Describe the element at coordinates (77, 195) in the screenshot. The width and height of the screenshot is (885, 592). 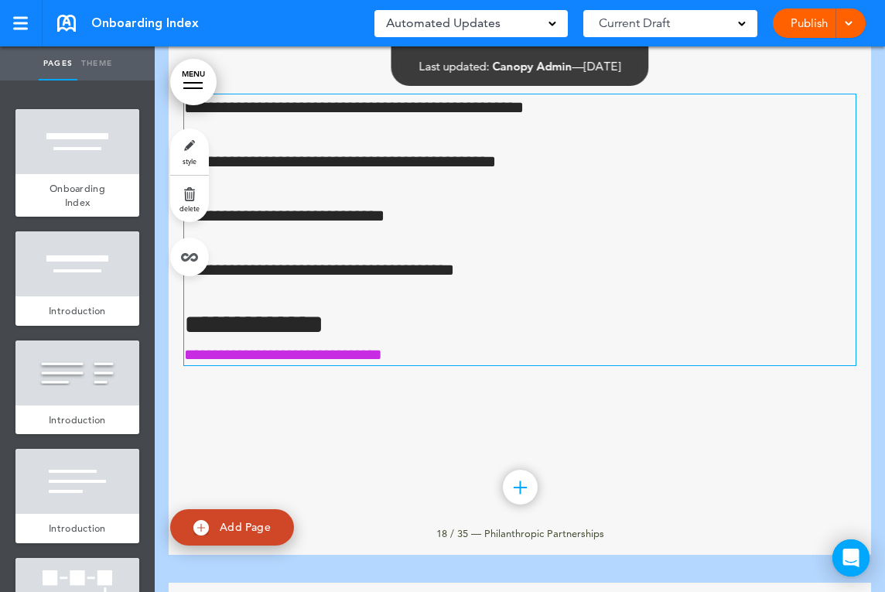
I see `a: Onboarding Index` at that location.